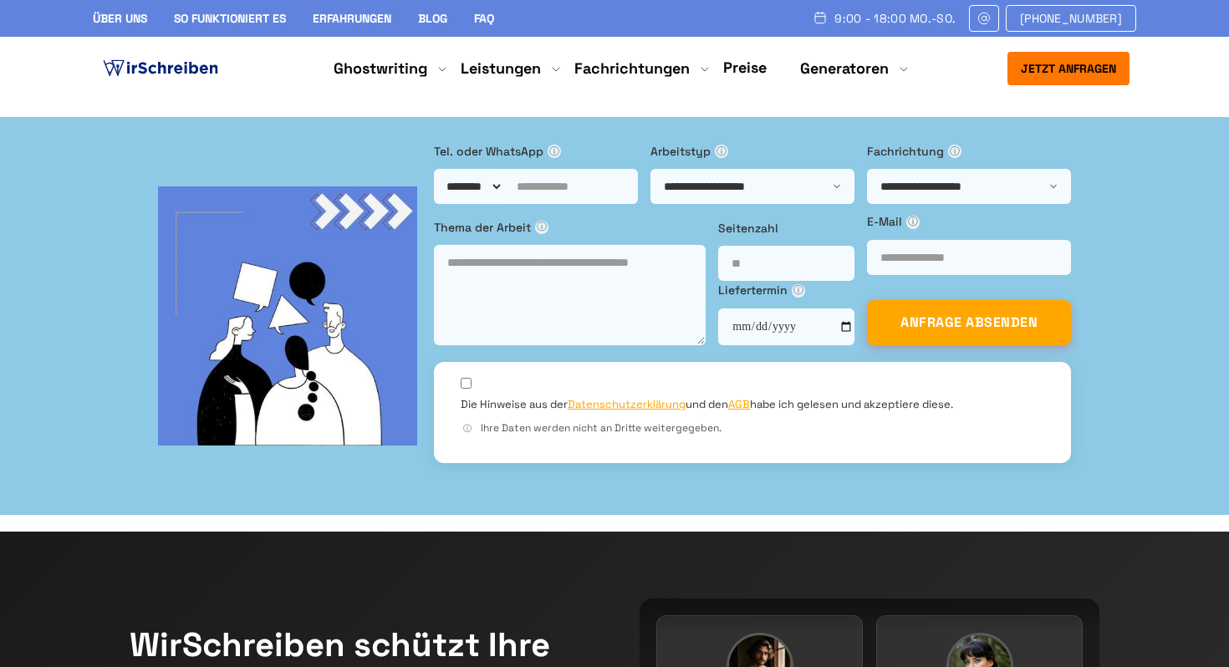 The width and height of the screenshot is (1229, 667). Describe the element at coordinates (288, 316) in the screenshot. I see `img: bg` at that location.